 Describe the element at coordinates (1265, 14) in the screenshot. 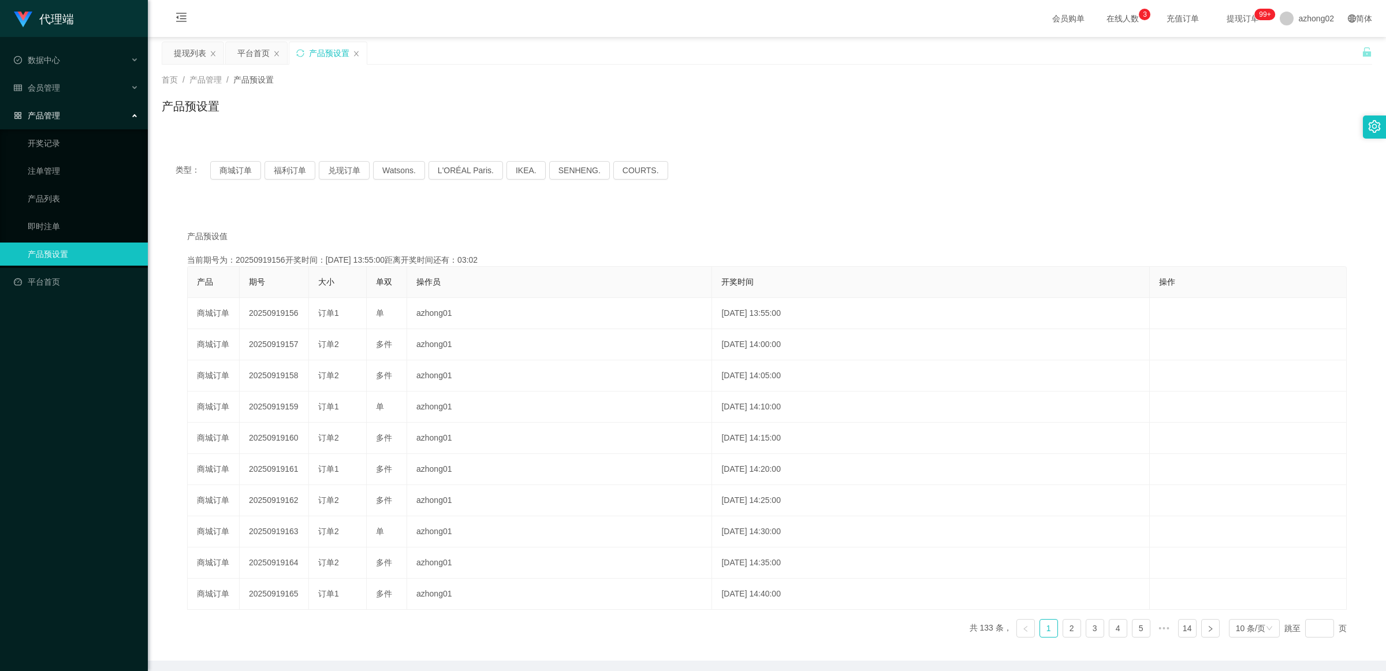

I see `sup: 1221` at that location.